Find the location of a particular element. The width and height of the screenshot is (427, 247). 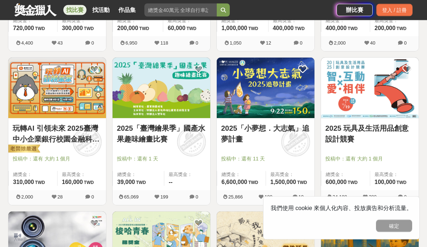

span: 19 is located at coordinates (301, 197).